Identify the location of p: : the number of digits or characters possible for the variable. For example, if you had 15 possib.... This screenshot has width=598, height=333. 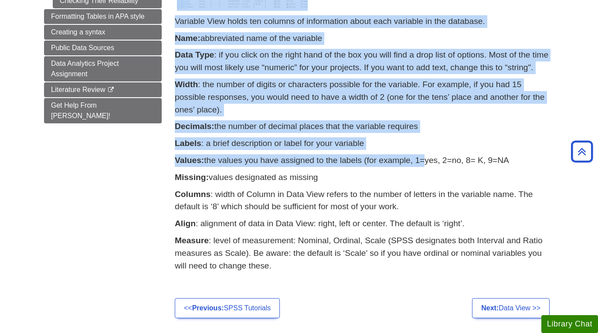
(364, 97).